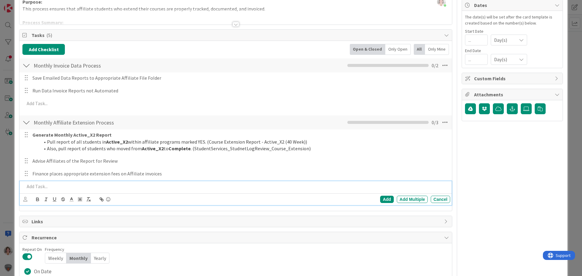 The height and width of the screenshot is (276, 582). What do you see at coordinates (20, 5) in the screenshot?
I see `span: Support` at bounding box center [20, 5].